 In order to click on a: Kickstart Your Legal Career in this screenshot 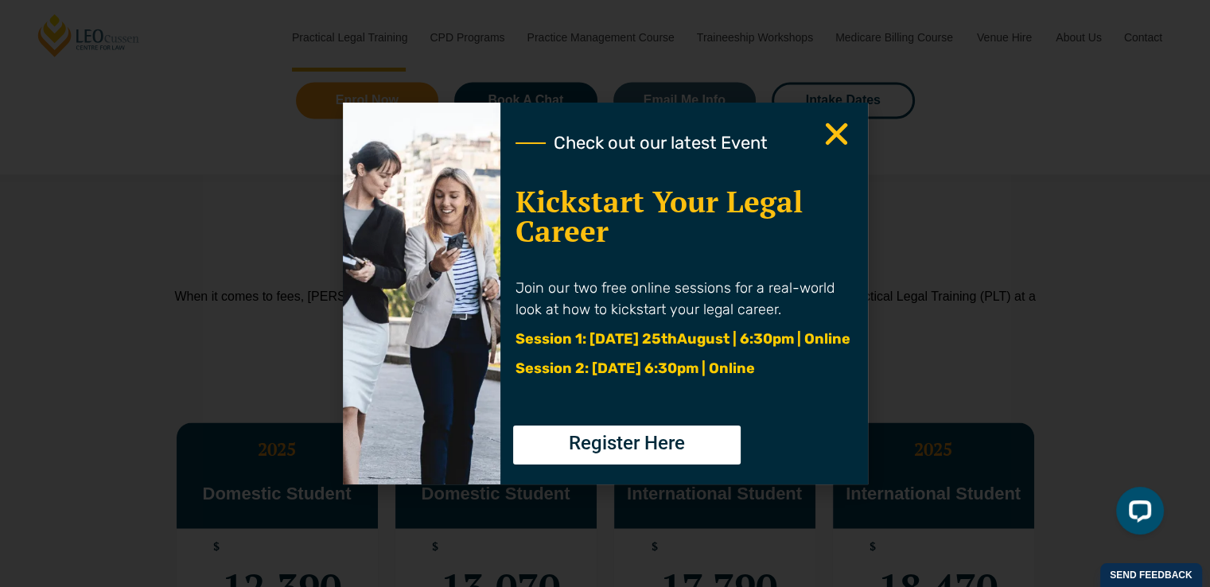, I will do `click(659, 216)`.